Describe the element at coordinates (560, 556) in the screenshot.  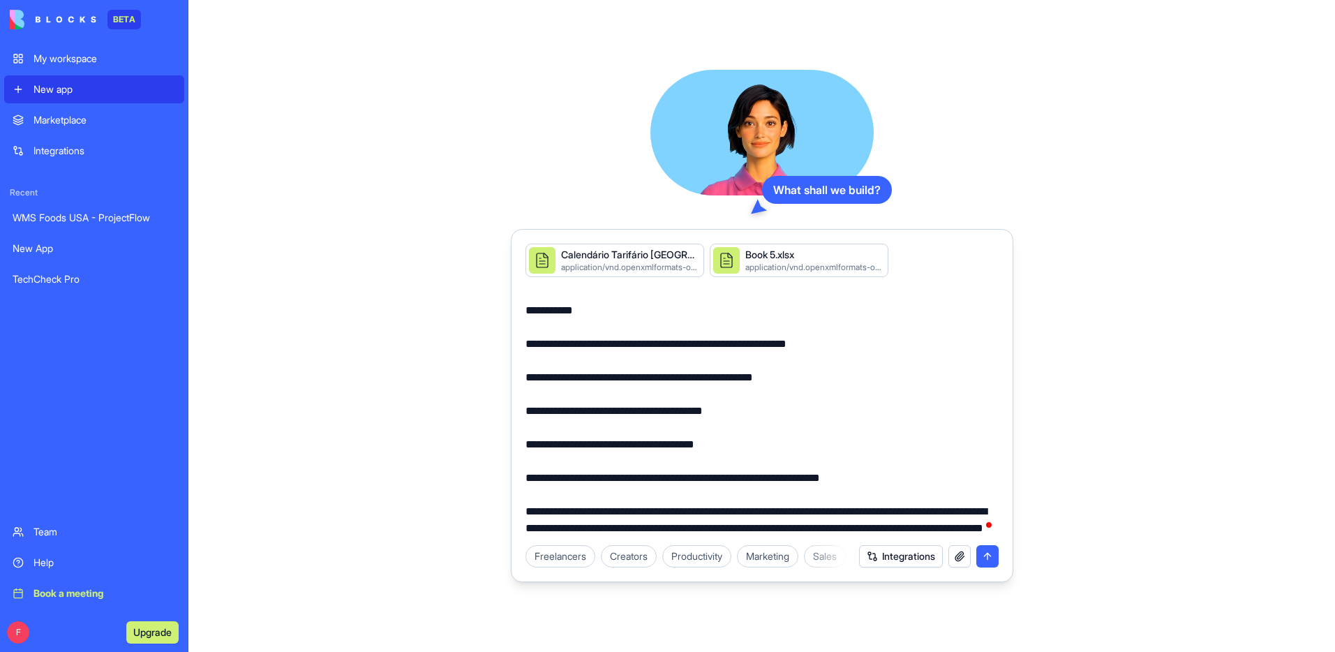
I see `div: Freelancers` at that location.